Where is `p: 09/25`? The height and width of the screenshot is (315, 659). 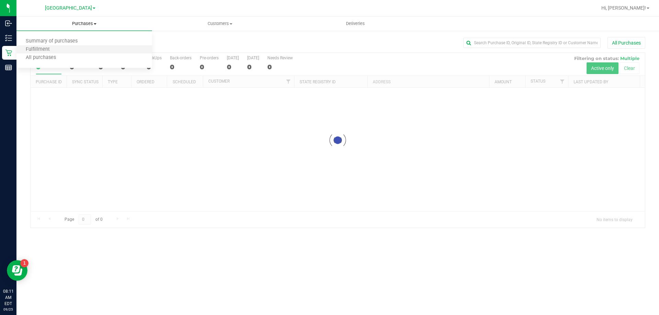 p: 09/25 is located at coordinates (8, 309).